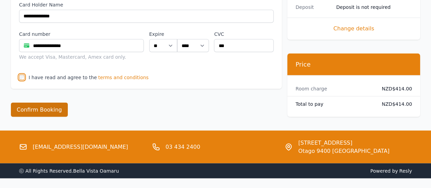 Image resolution: width=431 pixels, height=188 pixels. Describe the element at coordinates (333, 88) in the screenshot. I see `dt: Room charge` at that location.